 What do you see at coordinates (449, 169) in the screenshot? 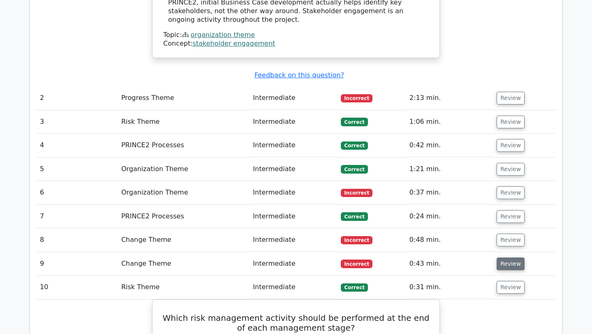
I see `td: 1:21 min.` at bounding box center [449, 169].